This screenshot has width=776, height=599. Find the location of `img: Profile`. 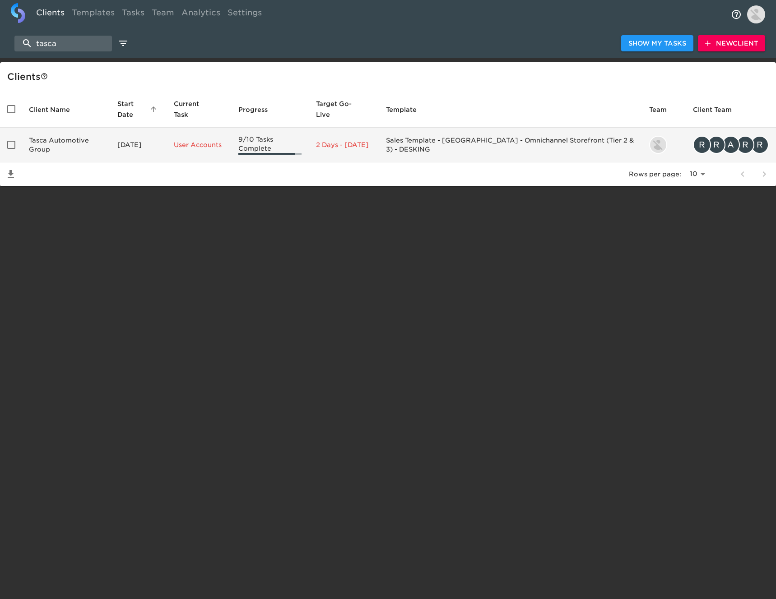

img: Profile is located at coordinates (756, 14).